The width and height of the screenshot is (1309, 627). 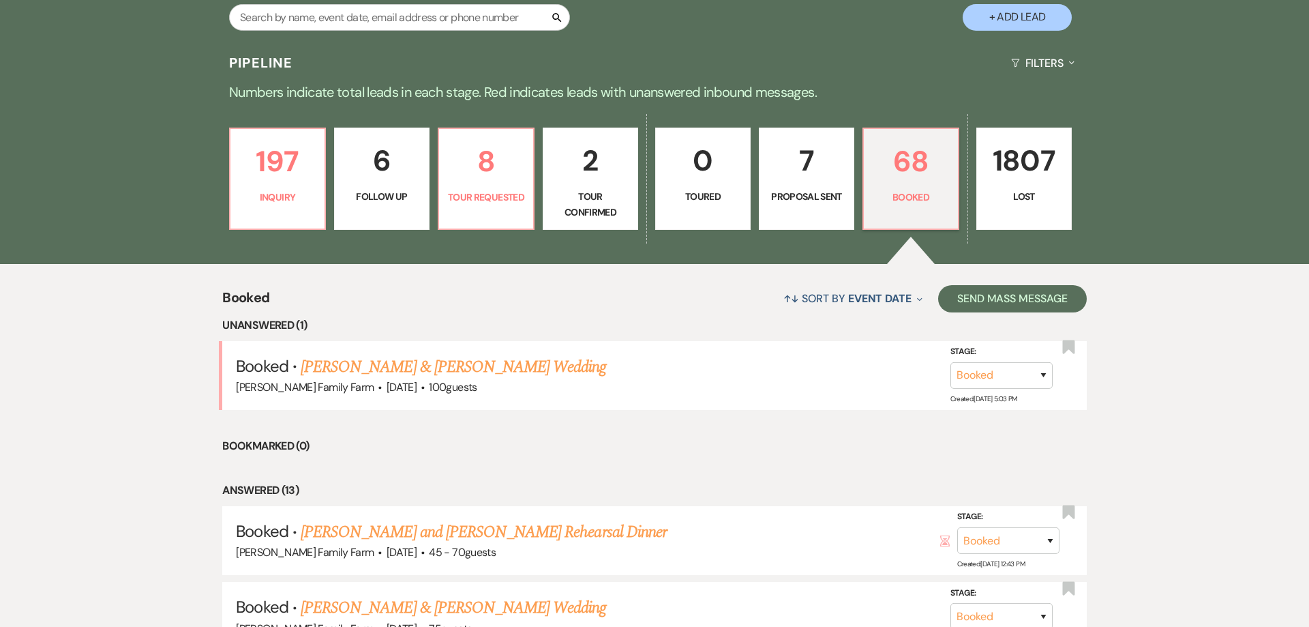 What do you see at coordinates (655, 92) in the screenshot?
I see `p: Numbers indicate total leads in each stage. Red indicates leads with unanswered inbound messages.` at bounding box center [655, 92].